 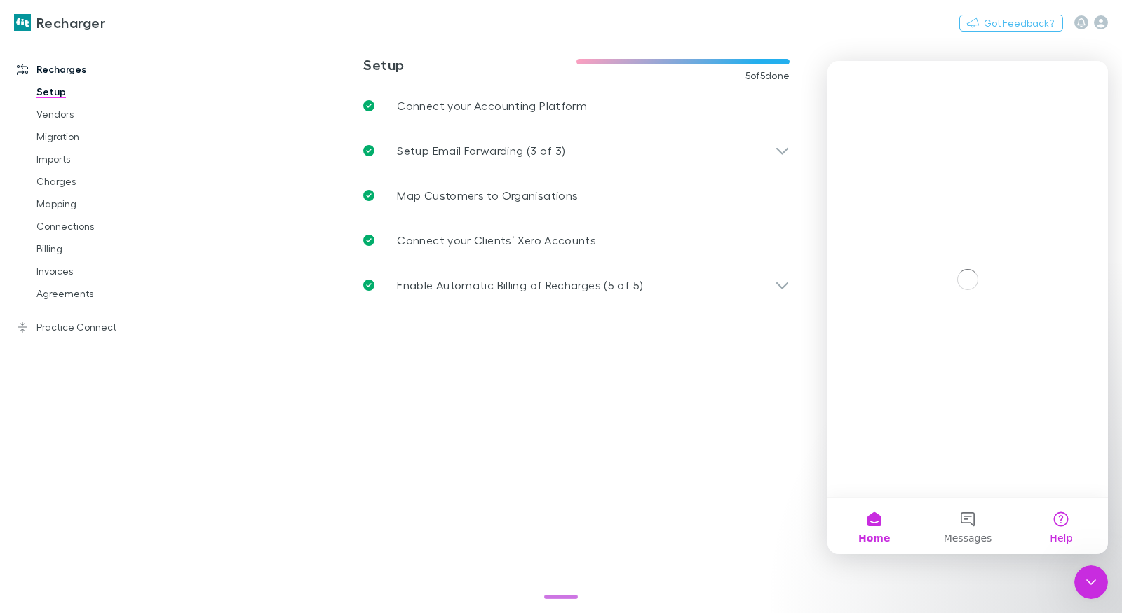 What do you see at coordinates (768, 76) in the screenshot?
I see `span: 5 of 5 done` at bounding box center [768, 76].